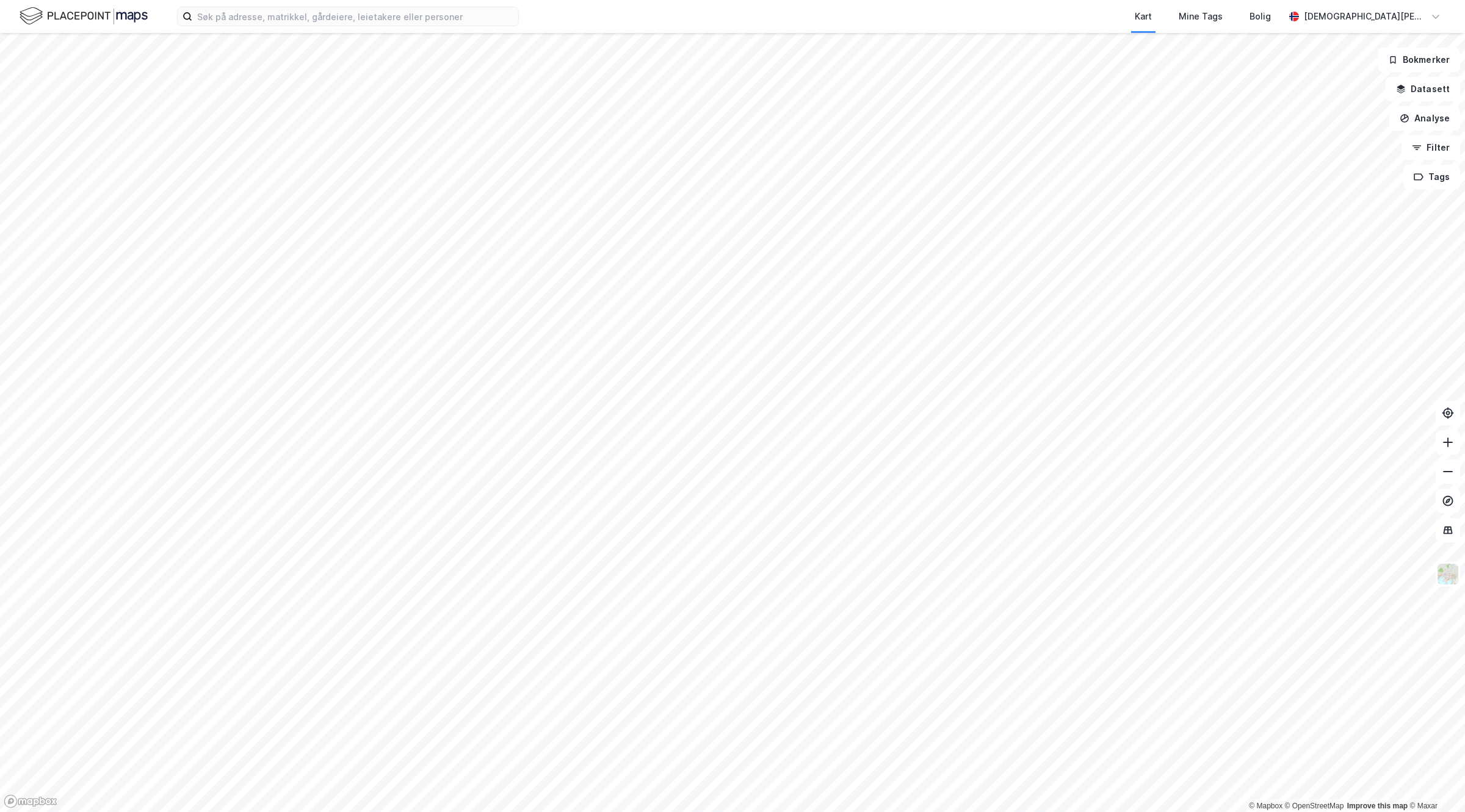  What do you see at coordinates (1261, 17) in the screenshot?
I see `div: Bolig` at bounding box center [1261, 17].